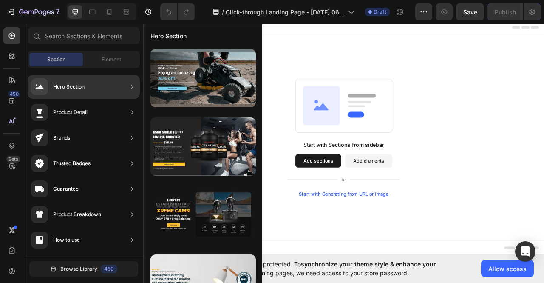 This screenshot has height=283, width=544. I want to click on div: Product Breakdown, so click(77, 214).